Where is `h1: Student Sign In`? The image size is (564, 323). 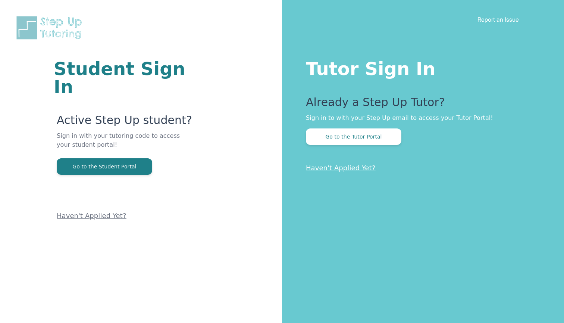
h1: Student Sign In is located at coordinates (123, 78).